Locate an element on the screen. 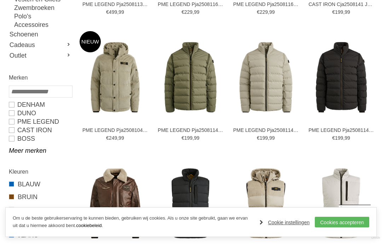  a: Accessoires is located at coordinates (43, 25).